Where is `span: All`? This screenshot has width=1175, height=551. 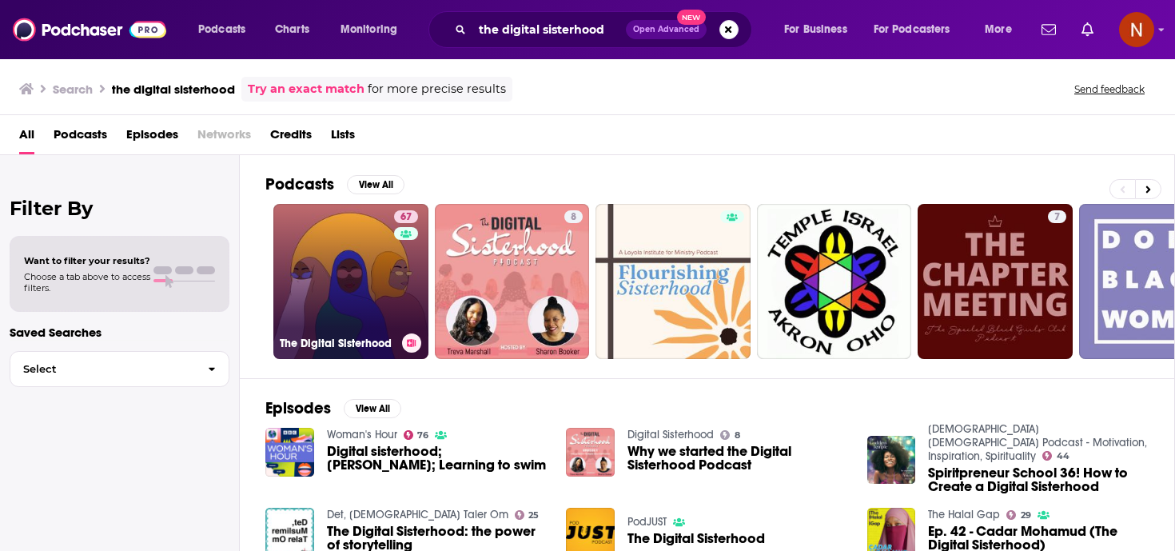 span: All is located at coordinates (26, 137).